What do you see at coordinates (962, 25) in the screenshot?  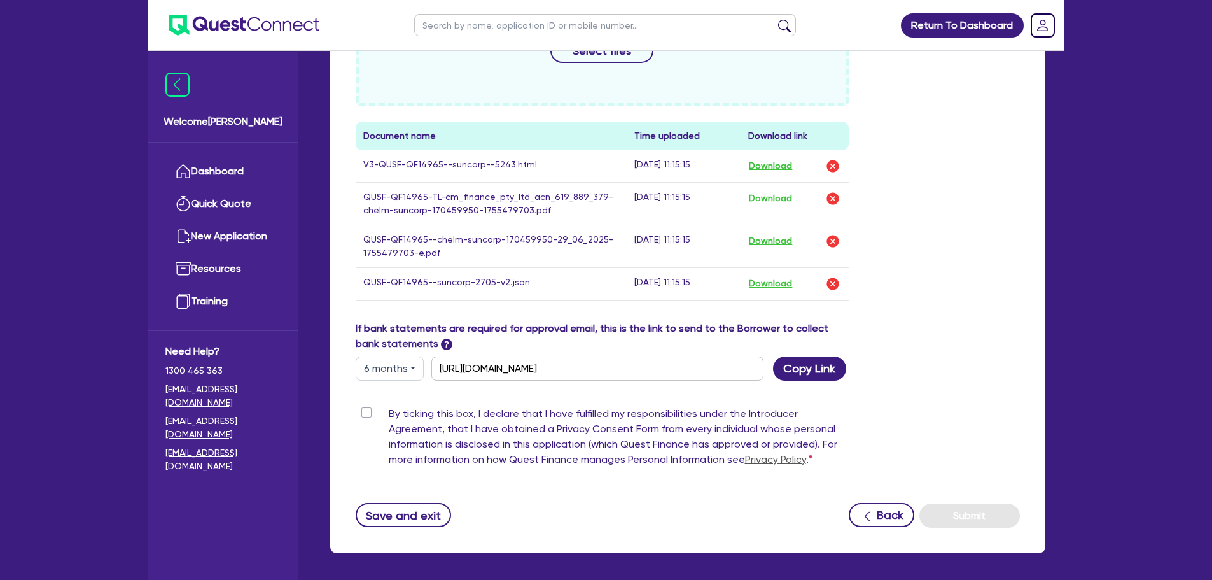 I see `a: Return To Dashboard` at bounding box center [962, 25].